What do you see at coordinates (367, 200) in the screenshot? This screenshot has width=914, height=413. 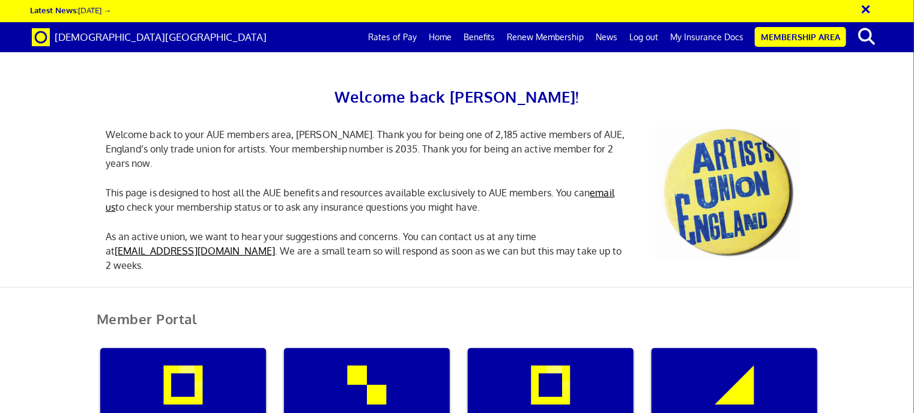 I see `p: This page is designed to host all the AUE benefits and resources available exclusively to AUE mem...` at bounding box center [367, 200].